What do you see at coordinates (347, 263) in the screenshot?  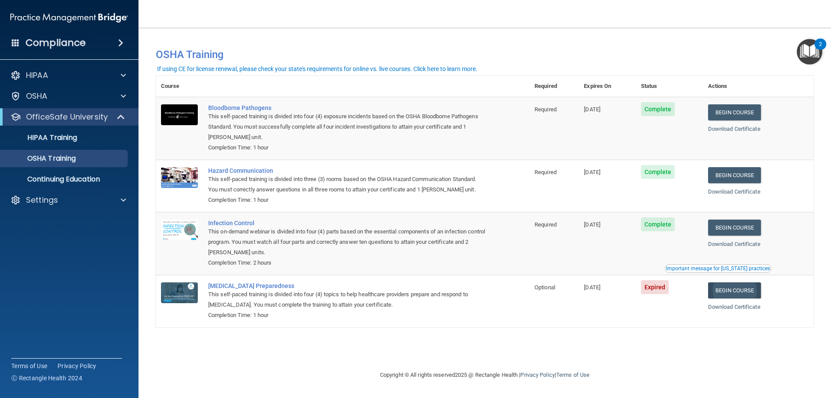 I see `div: Completion Time: 2 hours` at bounding box center [347, 263].